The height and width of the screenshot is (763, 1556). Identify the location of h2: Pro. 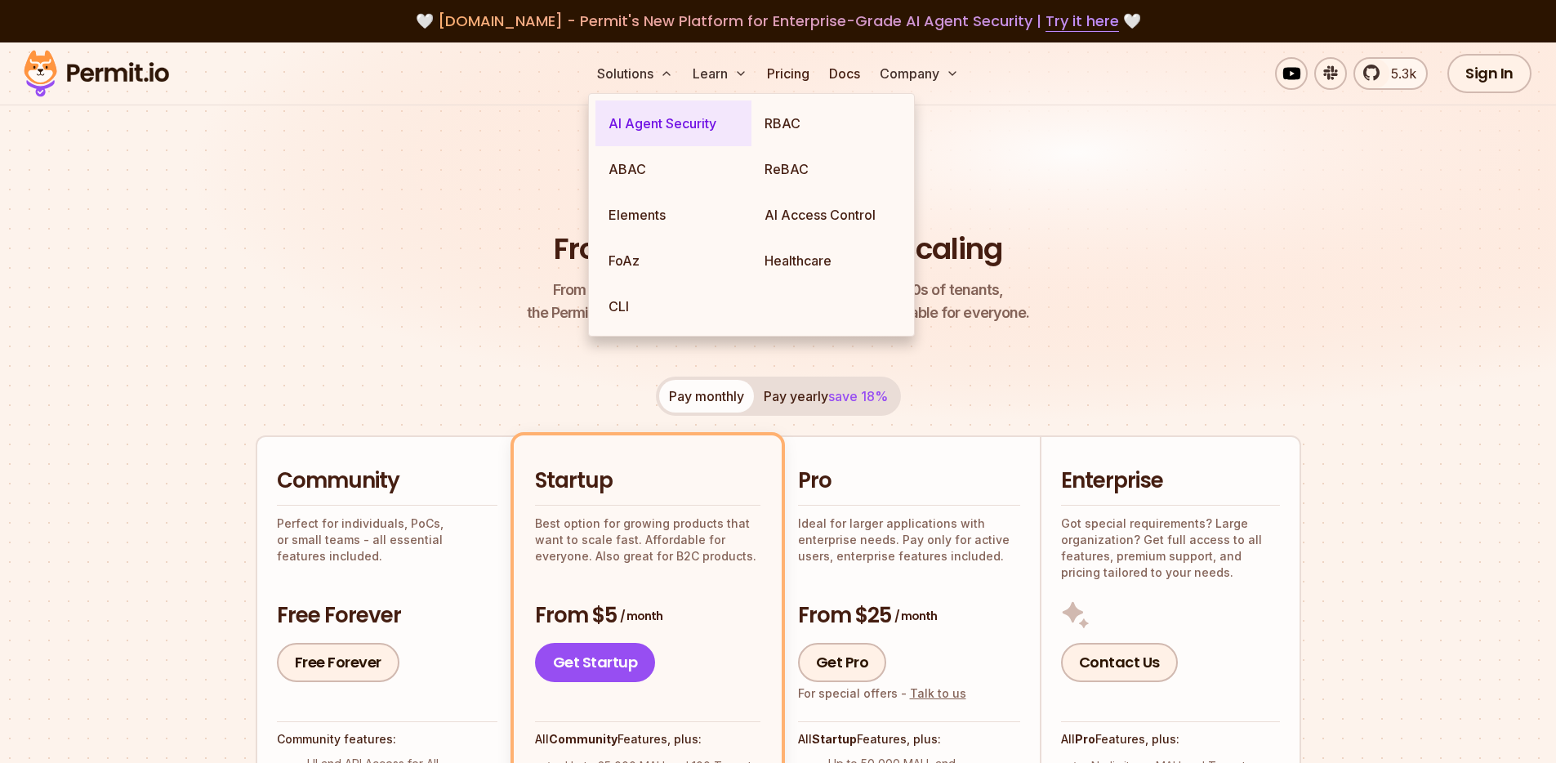
(909, 481).